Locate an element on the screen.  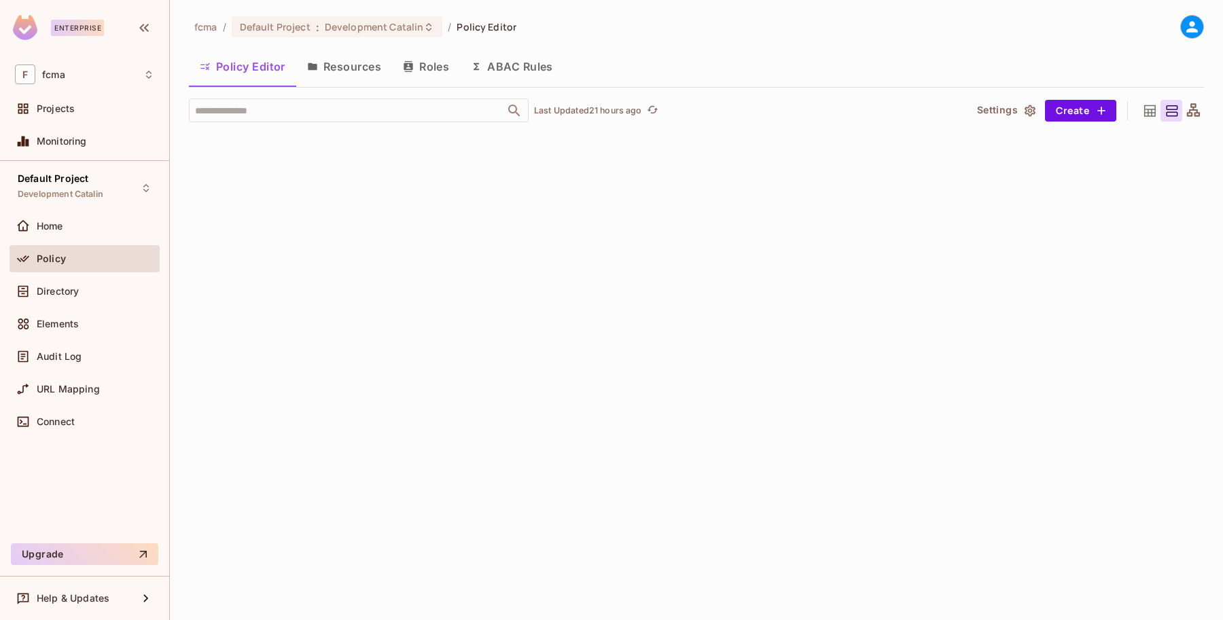
button: Roles is located at coordinates (426, 67).